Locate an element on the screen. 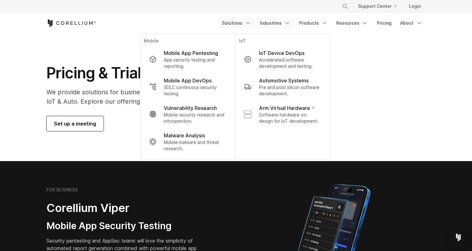 This screenshot has width=472, height=251. a: Set up a meeting is located at coordinates (75, 124).